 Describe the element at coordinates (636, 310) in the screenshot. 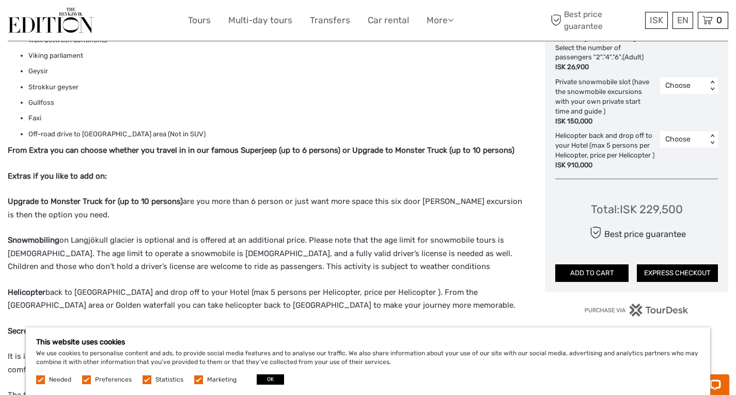

I see `img: PurchaseViaTourDesk.png` at that location.